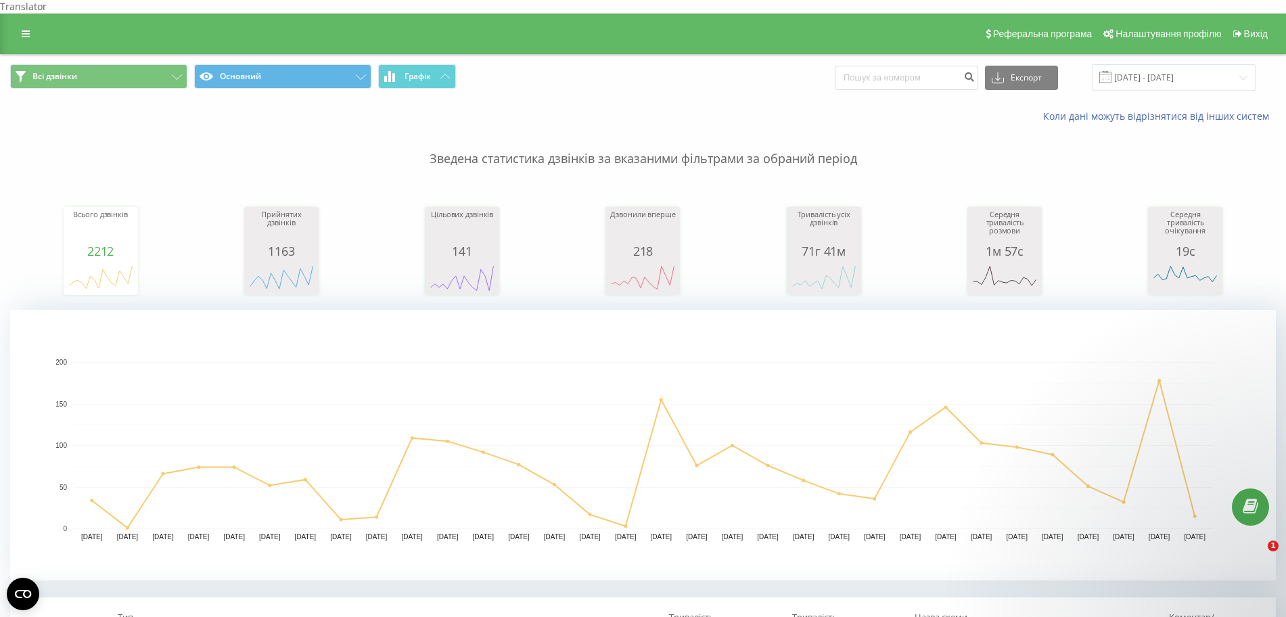 The width and height of the screenshot is (1286, 617). Describe the element at coordinates (61, 404) in the screenshot. I see `text: 150` at that location.